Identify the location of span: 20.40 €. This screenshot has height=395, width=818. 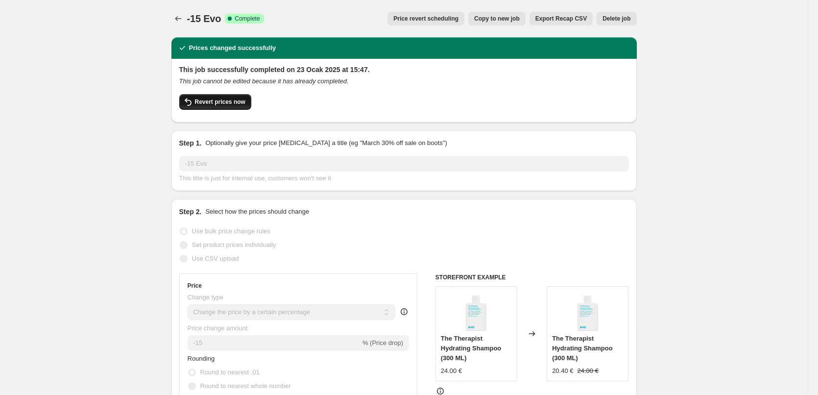
(563, 371).